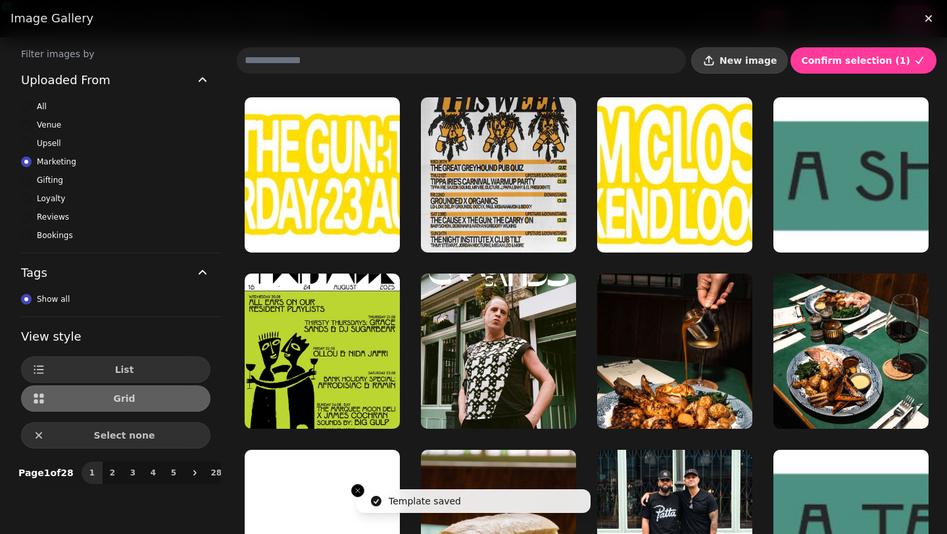  What do you see at coordinates (53, 299) in the screenshot?
I see `span: Show all` at bounding box center [53, 299].